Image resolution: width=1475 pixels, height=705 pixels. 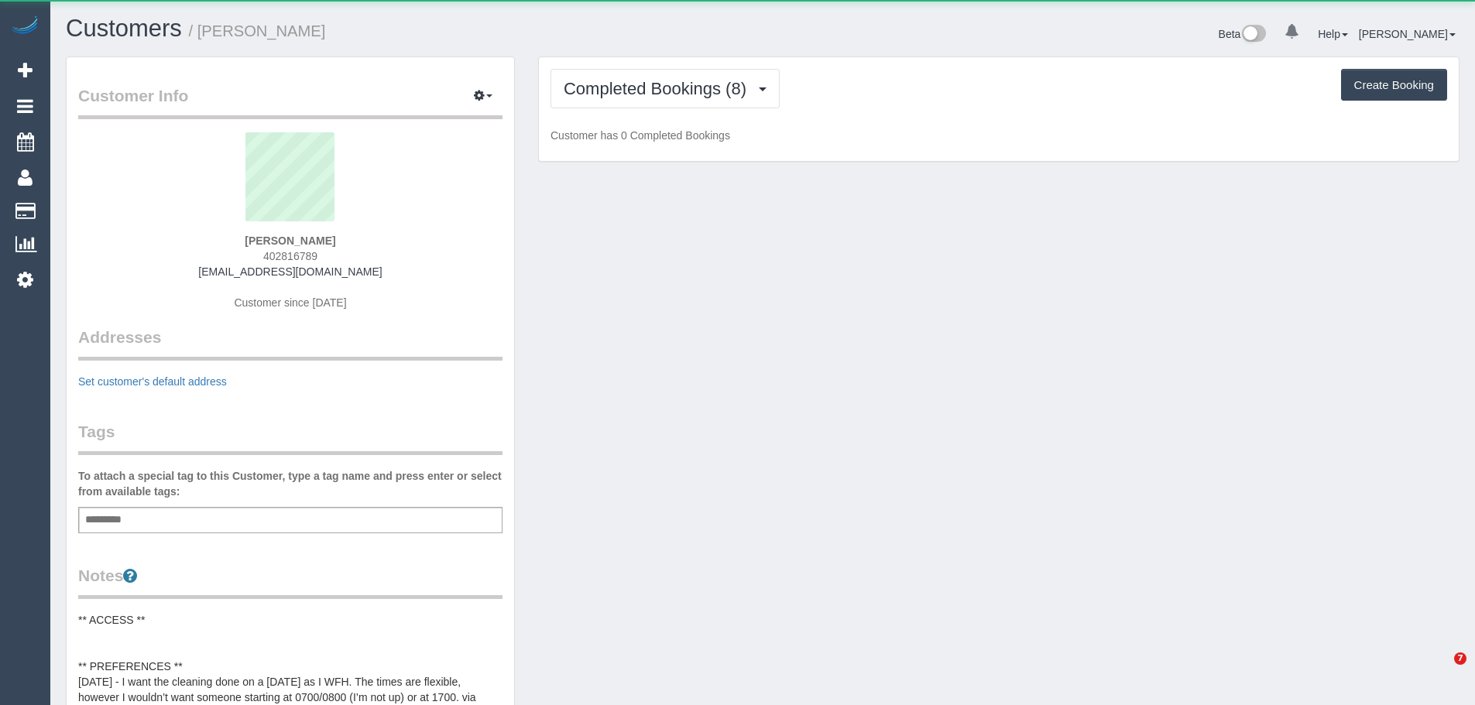 What do you see at coordinates (1394, 85) in the screenshot?
I see `button: Create Booking` at bounding box center [1394, 85].